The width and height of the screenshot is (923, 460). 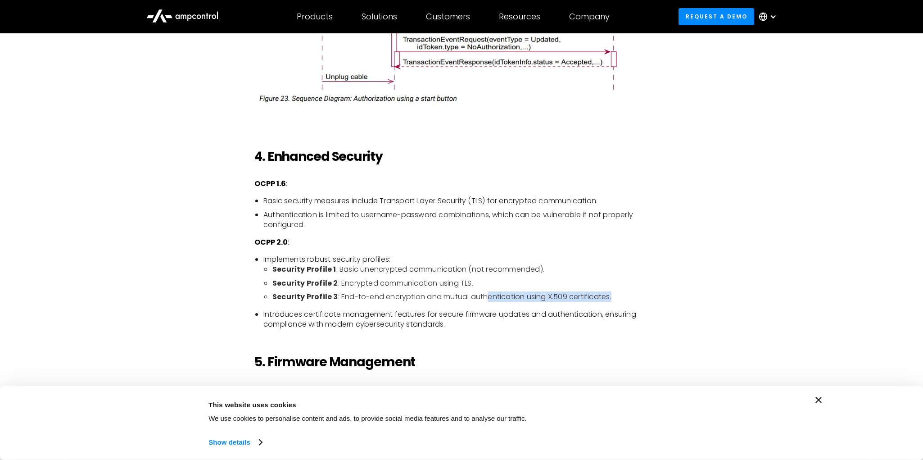 What do you see at coordinates (716, 16) in the screenshot?
I see `a: Request a demo` at bounding box center [716, 16].